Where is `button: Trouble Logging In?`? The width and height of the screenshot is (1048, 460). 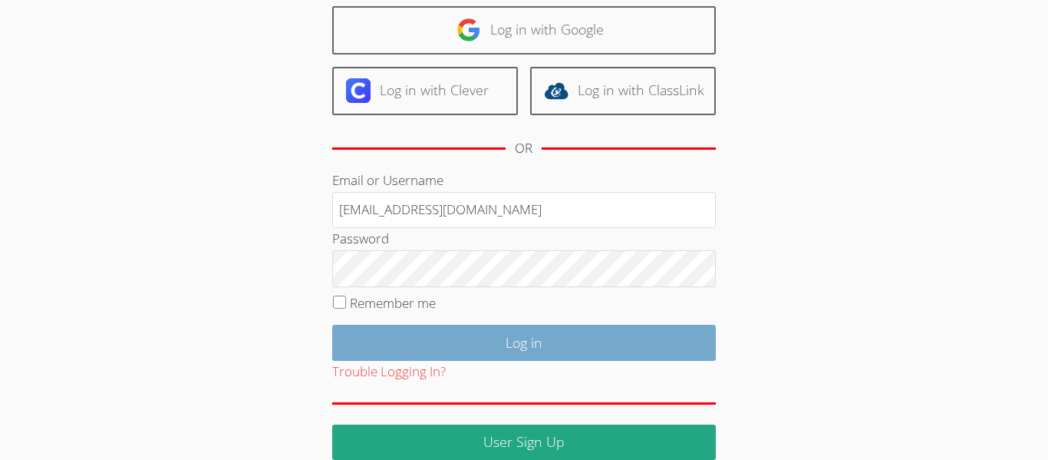
button: Trouble Logging In? is located at coordinates (389, 371).